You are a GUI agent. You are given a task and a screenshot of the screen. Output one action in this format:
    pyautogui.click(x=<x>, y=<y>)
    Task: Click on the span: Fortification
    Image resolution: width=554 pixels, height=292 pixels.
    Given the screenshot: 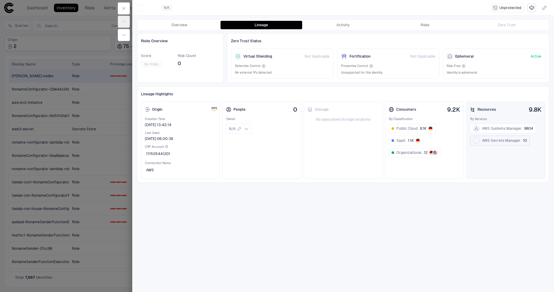 What is the action you would take?
    pyautogui.click(x=360, y=56)
    